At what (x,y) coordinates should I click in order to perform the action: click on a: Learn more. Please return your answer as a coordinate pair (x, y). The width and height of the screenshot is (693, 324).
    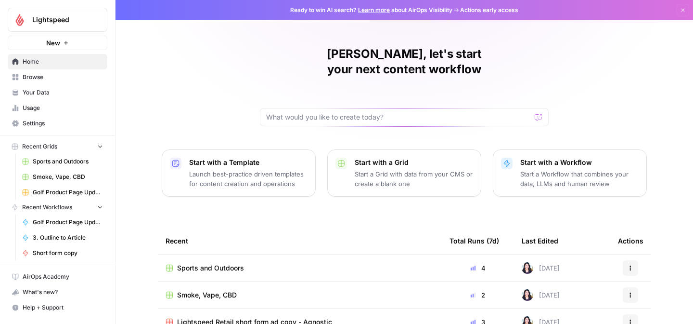
    Looking at the image, I should click on (374, 10).